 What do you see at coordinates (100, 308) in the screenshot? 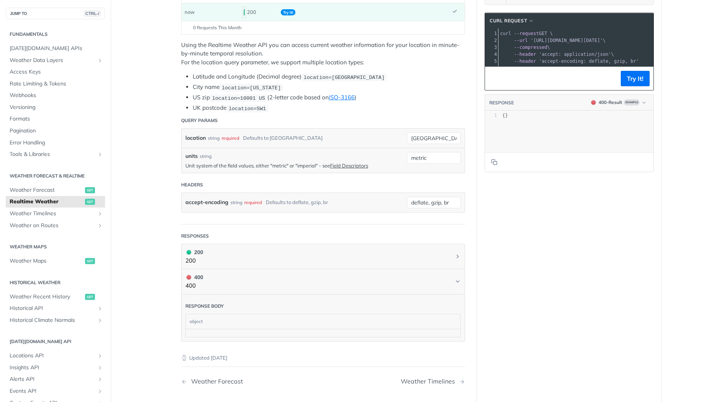
I see `button: Show subpages for Historical API` at bounding box center [100, 308].